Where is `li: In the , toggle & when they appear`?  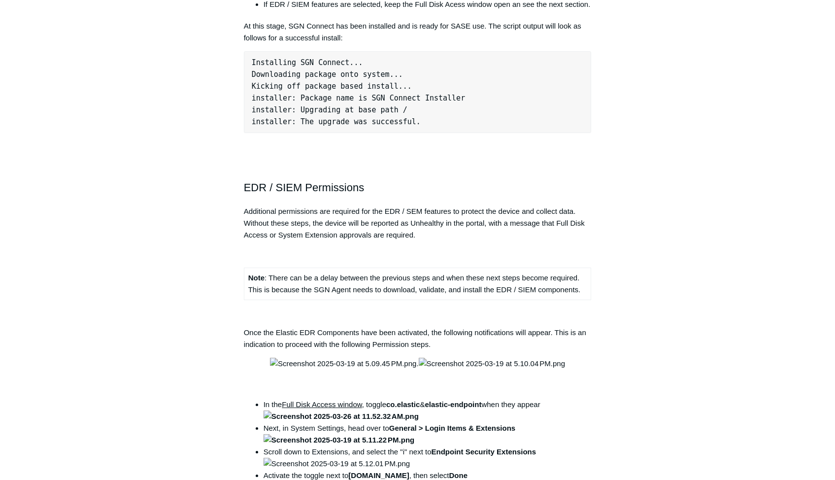
li: In the , toggle & when they appear is located at coordinates (428, 410).